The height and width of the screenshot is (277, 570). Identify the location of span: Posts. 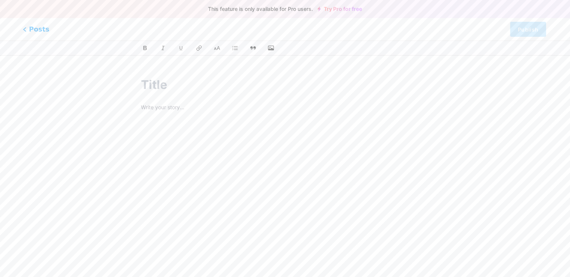
(36, 29).